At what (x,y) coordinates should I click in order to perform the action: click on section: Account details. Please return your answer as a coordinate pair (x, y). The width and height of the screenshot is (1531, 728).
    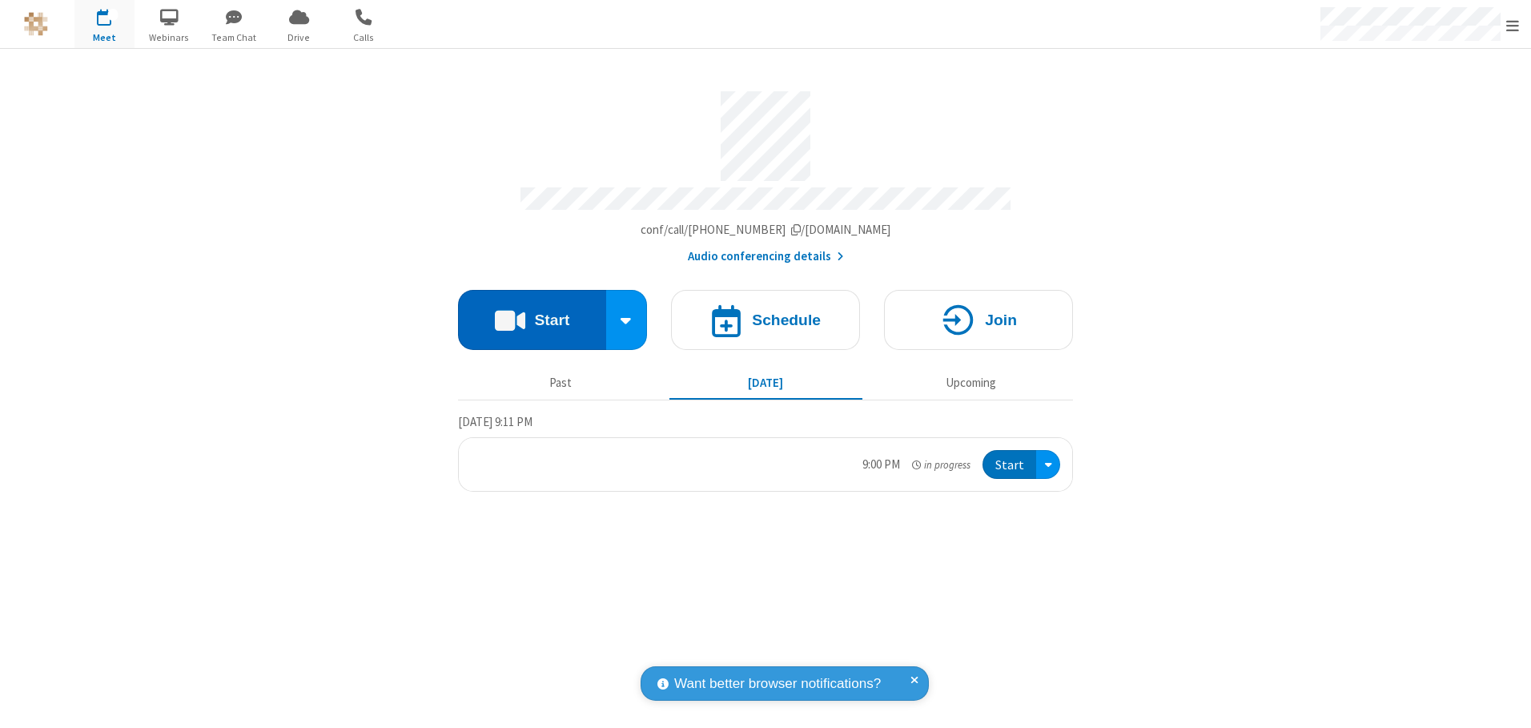
    Looking at the image, I should click on (766, 172).